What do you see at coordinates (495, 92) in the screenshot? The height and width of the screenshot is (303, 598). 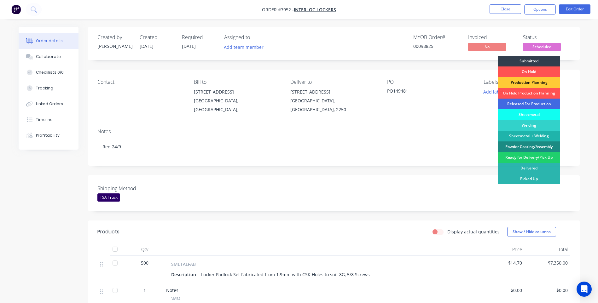 I see `button: Add labels` at bounding box center [495, 92].